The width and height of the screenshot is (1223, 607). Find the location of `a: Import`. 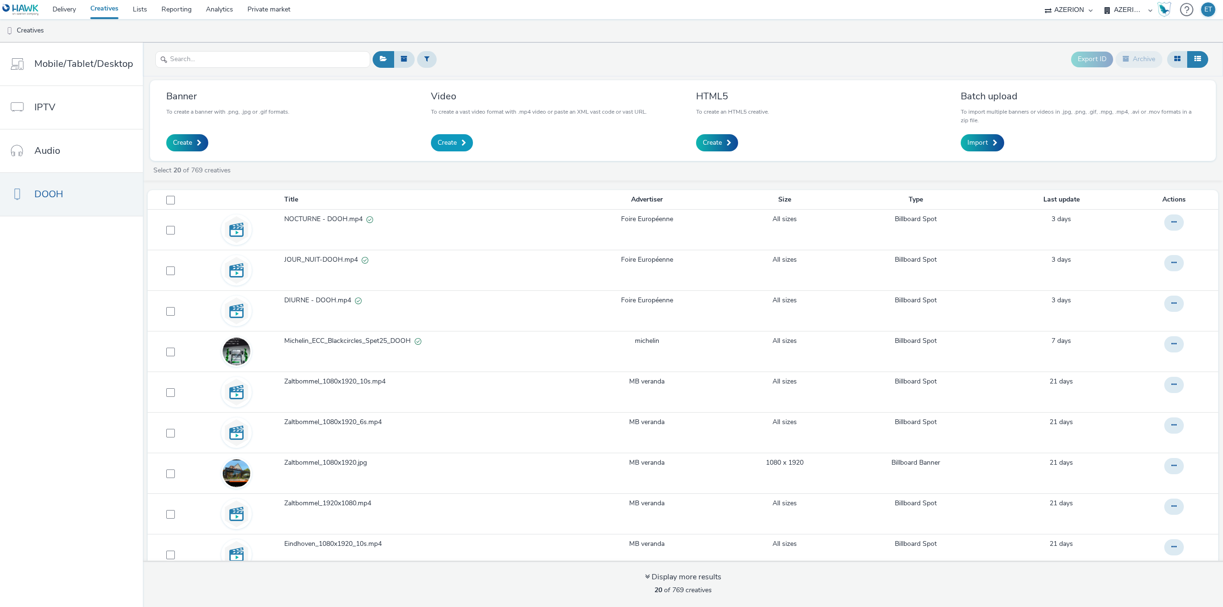

a: Import is located at coordinates (982, 143).